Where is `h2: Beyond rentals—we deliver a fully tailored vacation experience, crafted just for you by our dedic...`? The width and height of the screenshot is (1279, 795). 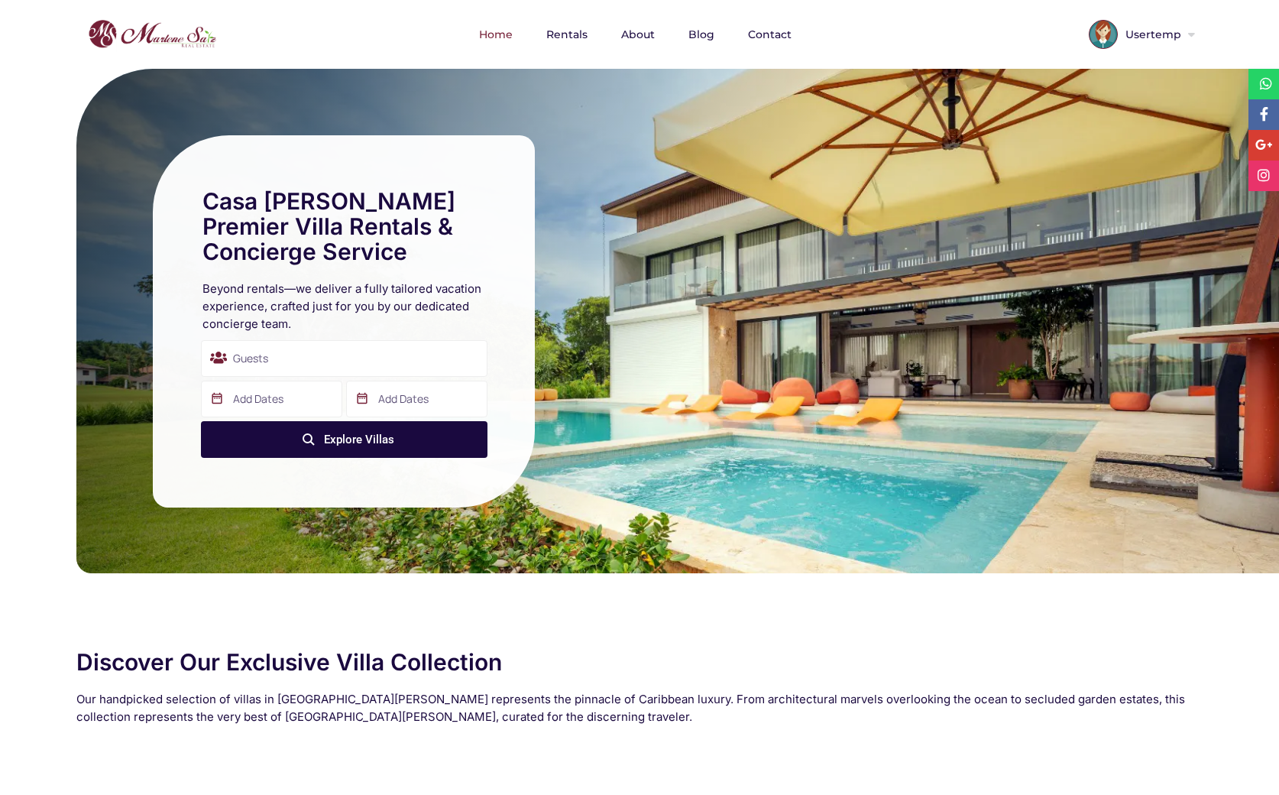 h2: Beyond rentals—we deliver a fully tailored vacation experience, crafted just for you by our dedic... is located at coordinates (344, 306).